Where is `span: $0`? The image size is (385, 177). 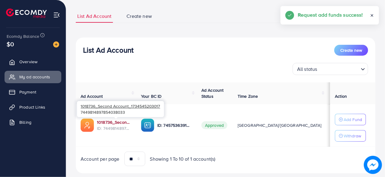 span: $0 is located at coordinates (10, 44).